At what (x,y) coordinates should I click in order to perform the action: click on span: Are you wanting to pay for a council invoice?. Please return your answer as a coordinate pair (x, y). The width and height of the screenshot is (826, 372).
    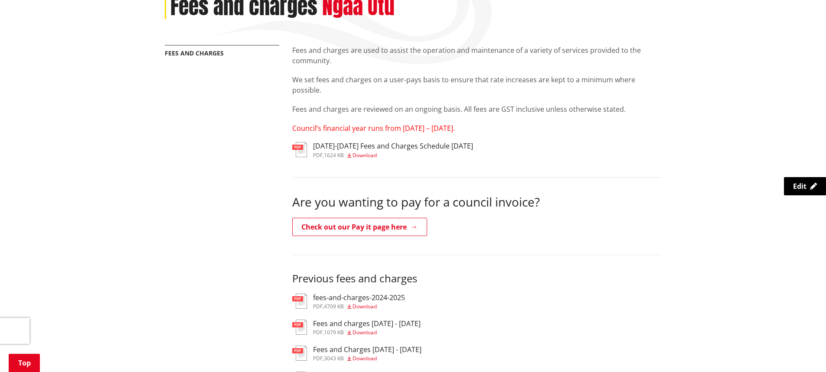
    Looking at the image, I should click on (416, 202).